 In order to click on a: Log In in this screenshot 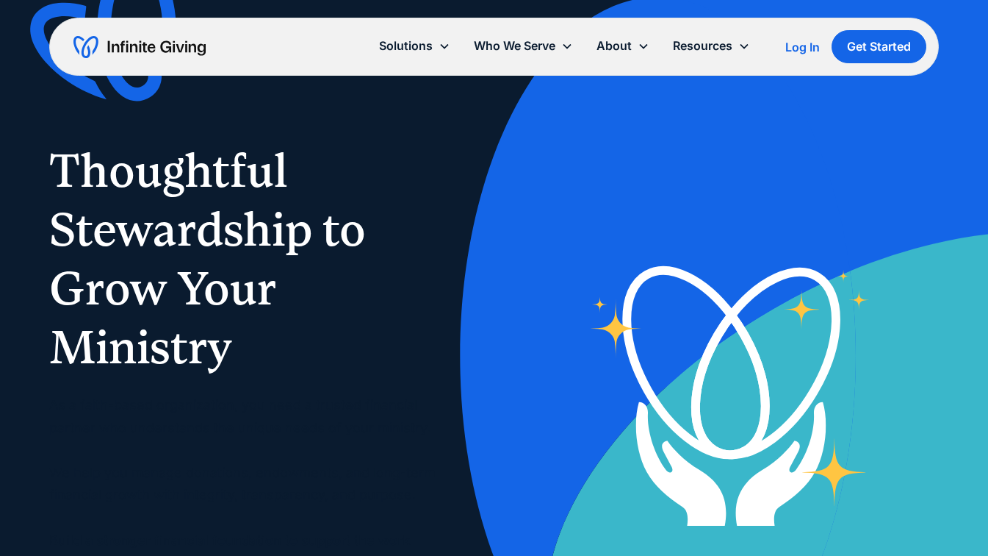, I will do `click(802, 47)`.